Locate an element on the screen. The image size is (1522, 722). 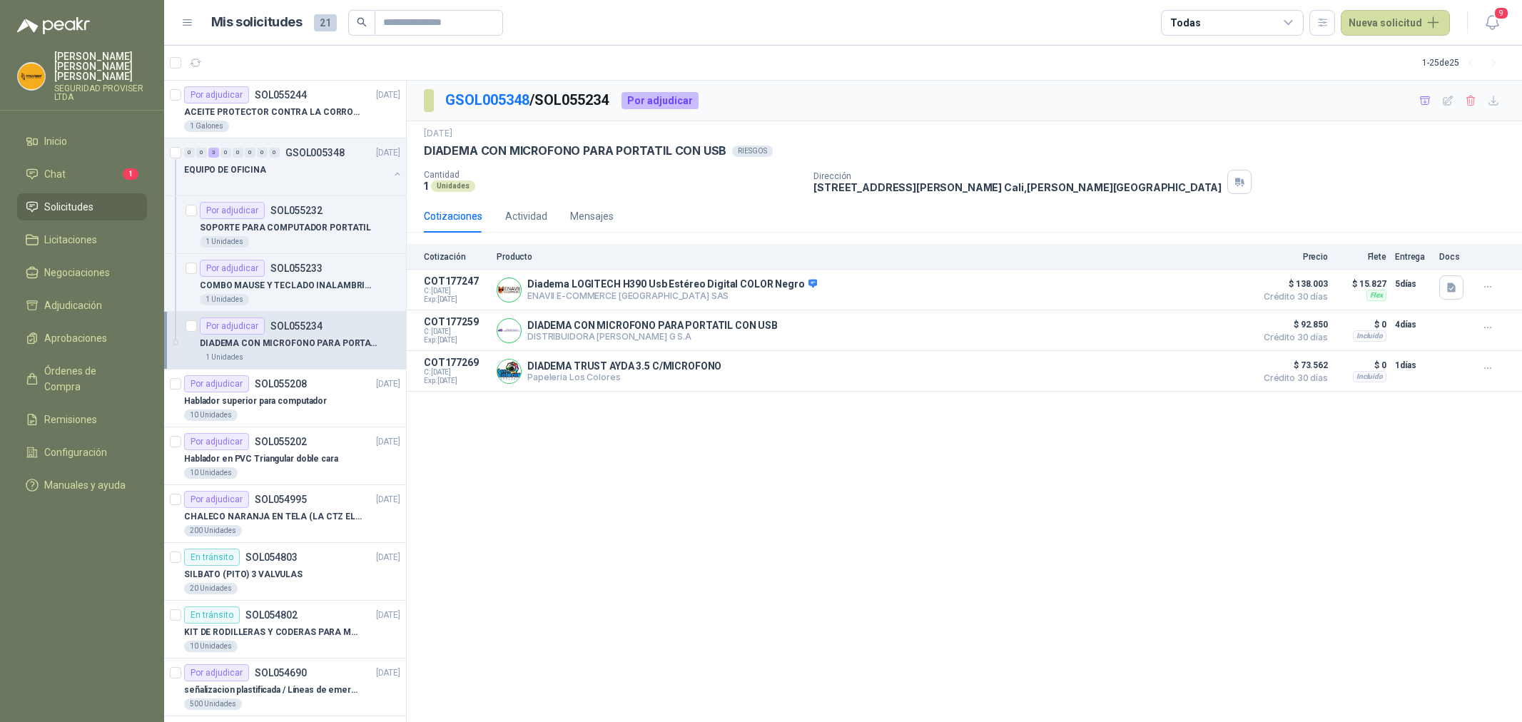
p: Cotización is located at coordinates (456, 257).